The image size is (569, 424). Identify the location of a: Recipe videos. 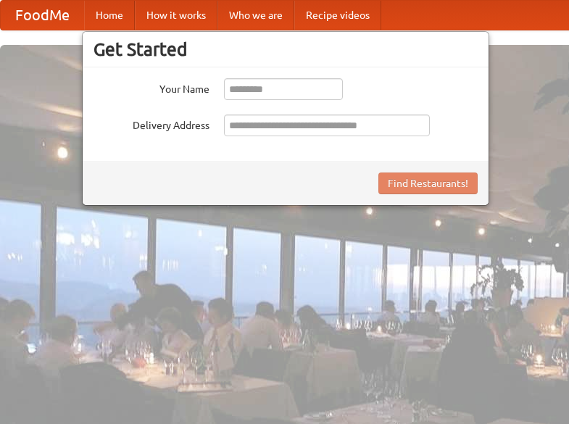
(338, 15).